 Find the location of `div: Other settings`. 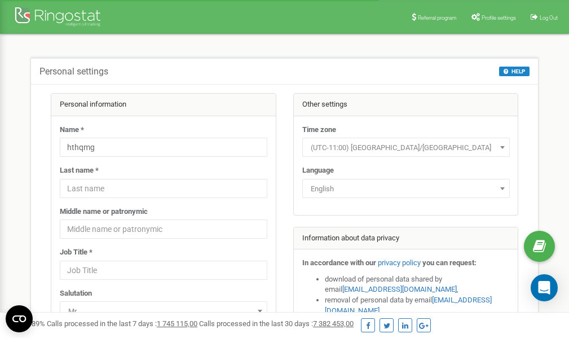

div: Other settings is located at coordinates (406, 105).